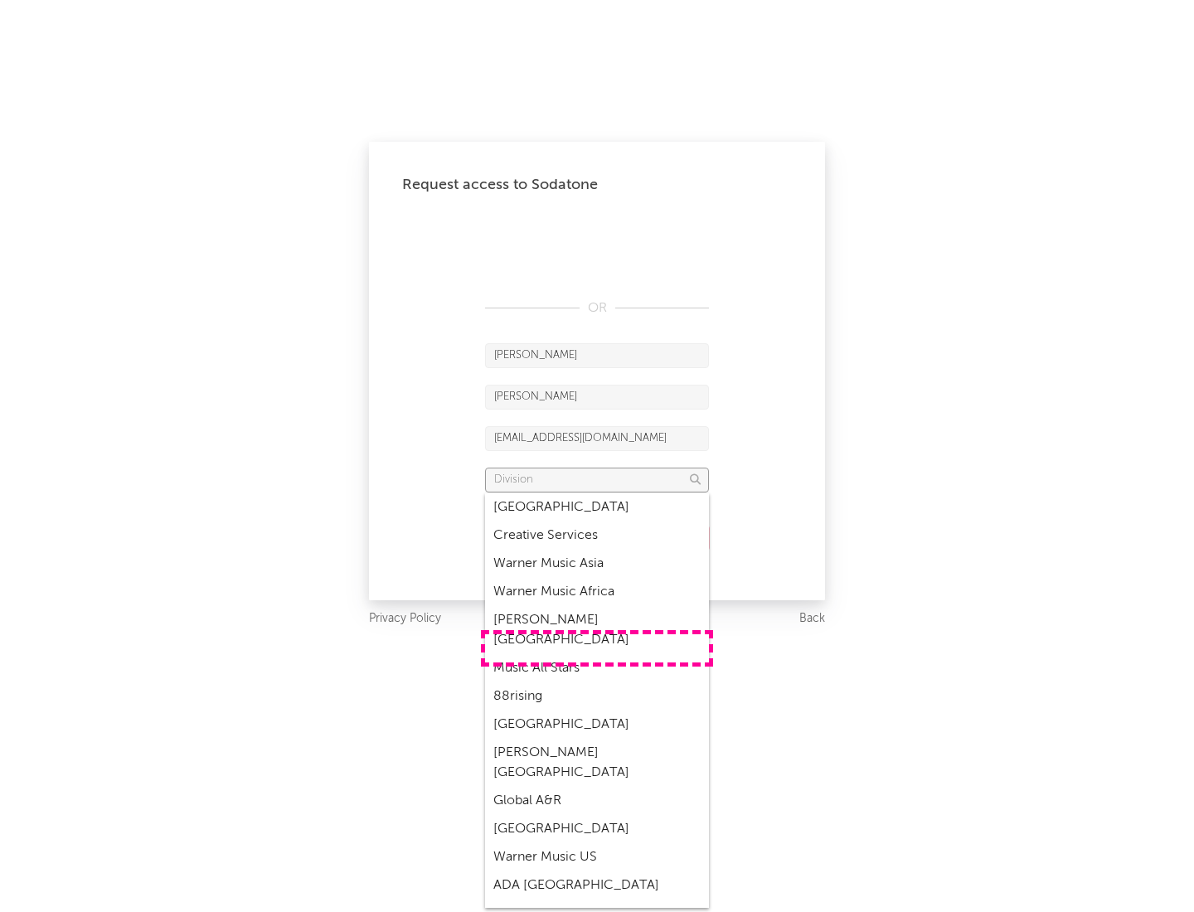 The image size is (1194, 912). What do you see at coordinates (597, 668) in the screenshot?
I see `div: Music All Stars` at bounding box center [597, 668].